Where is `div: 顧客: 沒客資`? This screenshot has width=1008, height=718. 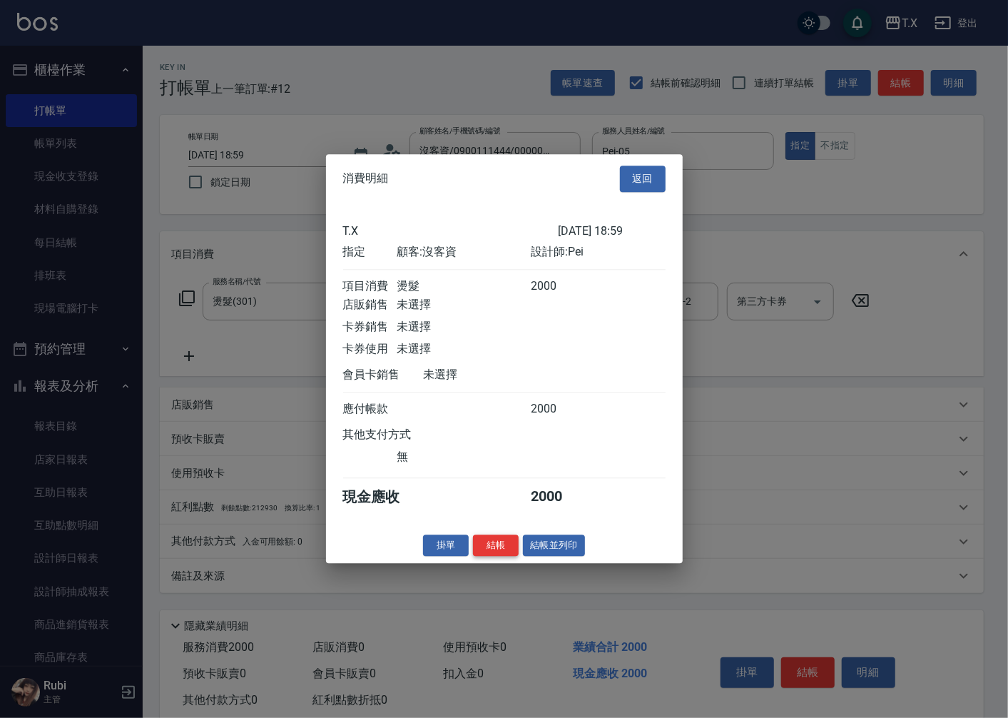
div: 顧客: 沒客資 is located at coordinates (464, 252).